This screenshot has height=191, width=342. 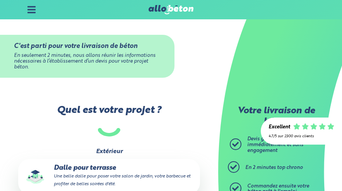 What do you see at coordinates (171, 10) in the screenshot?
I see `img: allobéton` at bounding box center [171, 10].